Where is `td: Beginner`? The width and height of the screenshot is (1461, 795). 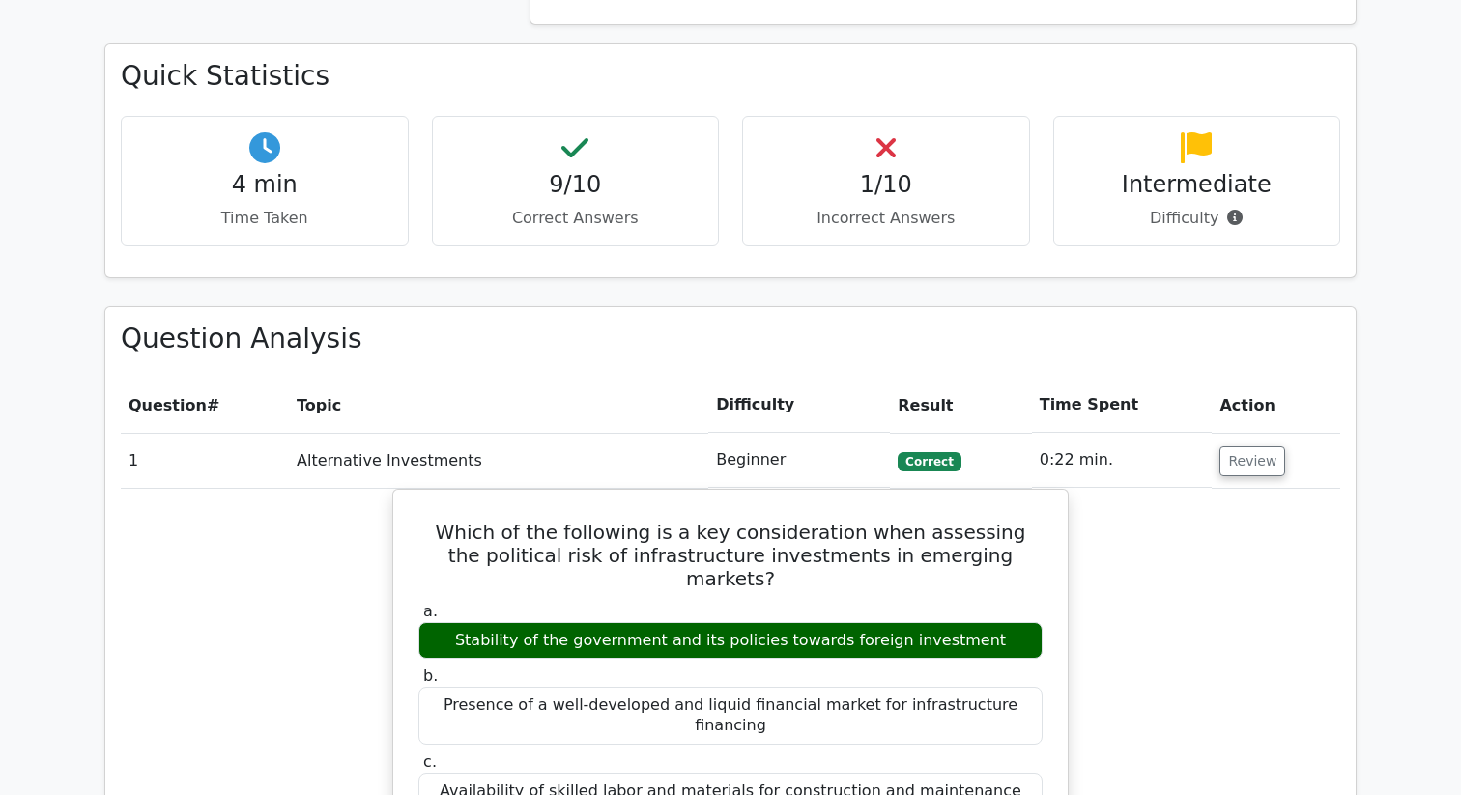
td: Beginner is located at coordinates (799, 460).